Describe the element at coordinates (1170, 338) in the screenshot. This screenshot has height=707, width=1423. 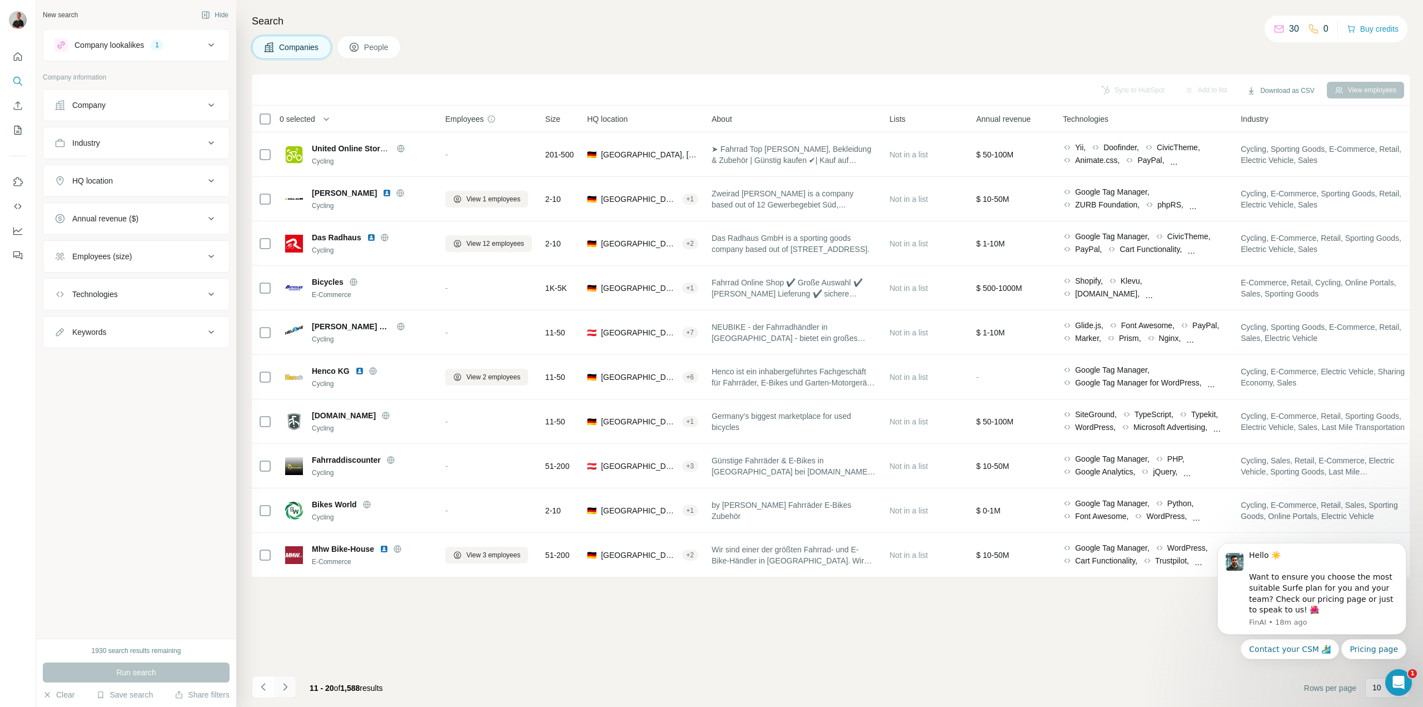
I see `span: Nginx,` at that location.